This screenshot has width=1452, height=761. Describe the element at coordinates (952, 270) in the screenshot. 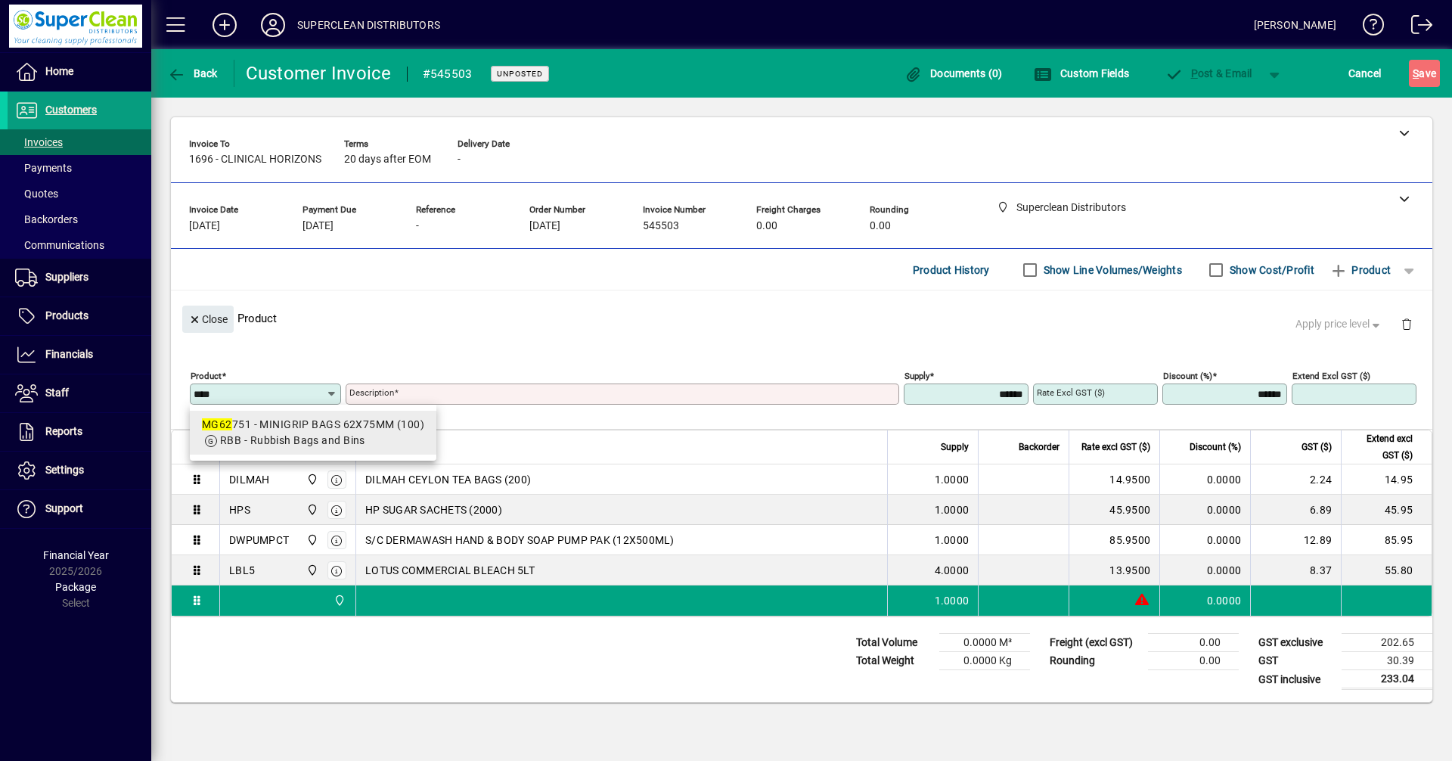

I see `button: Product History` at that location.